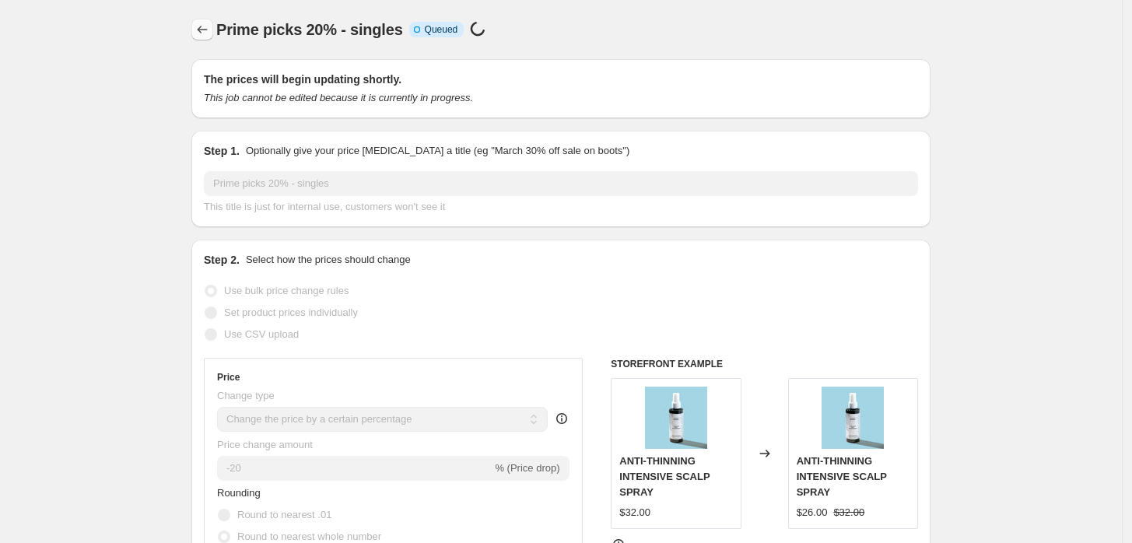  I want to click on h2: The prices will begin updating shortly., so click(561, 79).